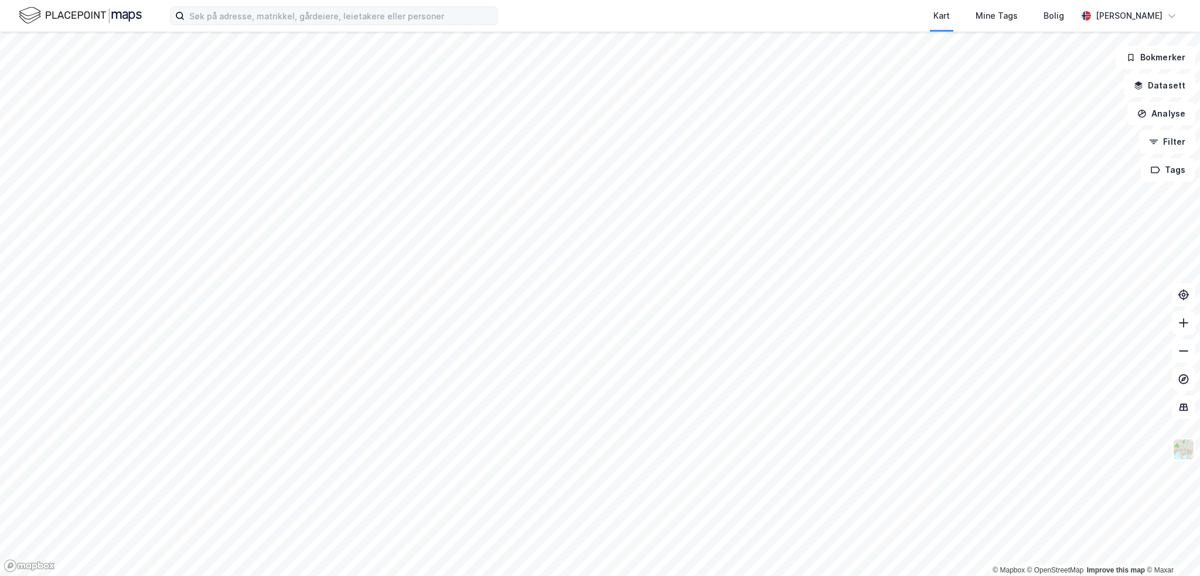  I want to click on input: Søk på adresse, matrikkel, gårdeiere, leietakere eller personer, so click(341, 16).